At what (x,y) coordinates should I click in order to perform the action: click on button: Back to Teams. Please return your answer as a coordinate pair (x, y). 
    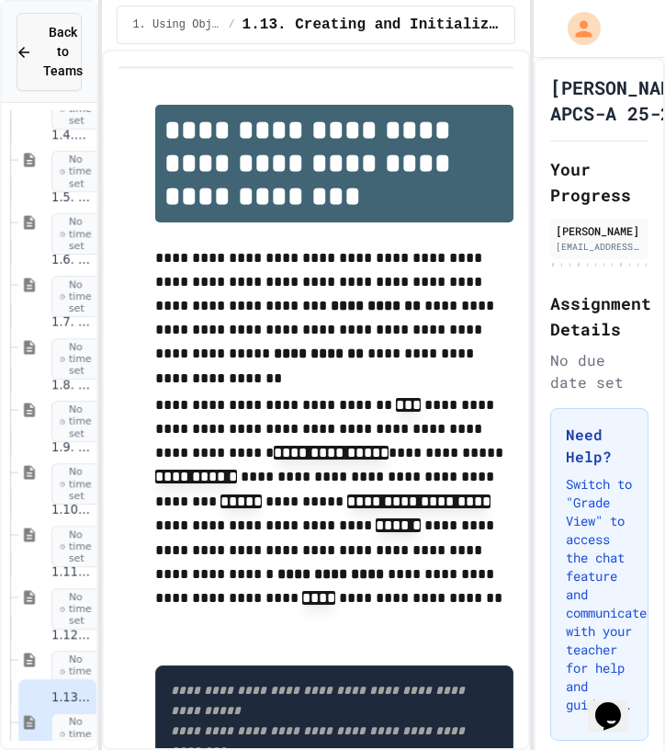
    Looking at the image, I should click on (49, 51).